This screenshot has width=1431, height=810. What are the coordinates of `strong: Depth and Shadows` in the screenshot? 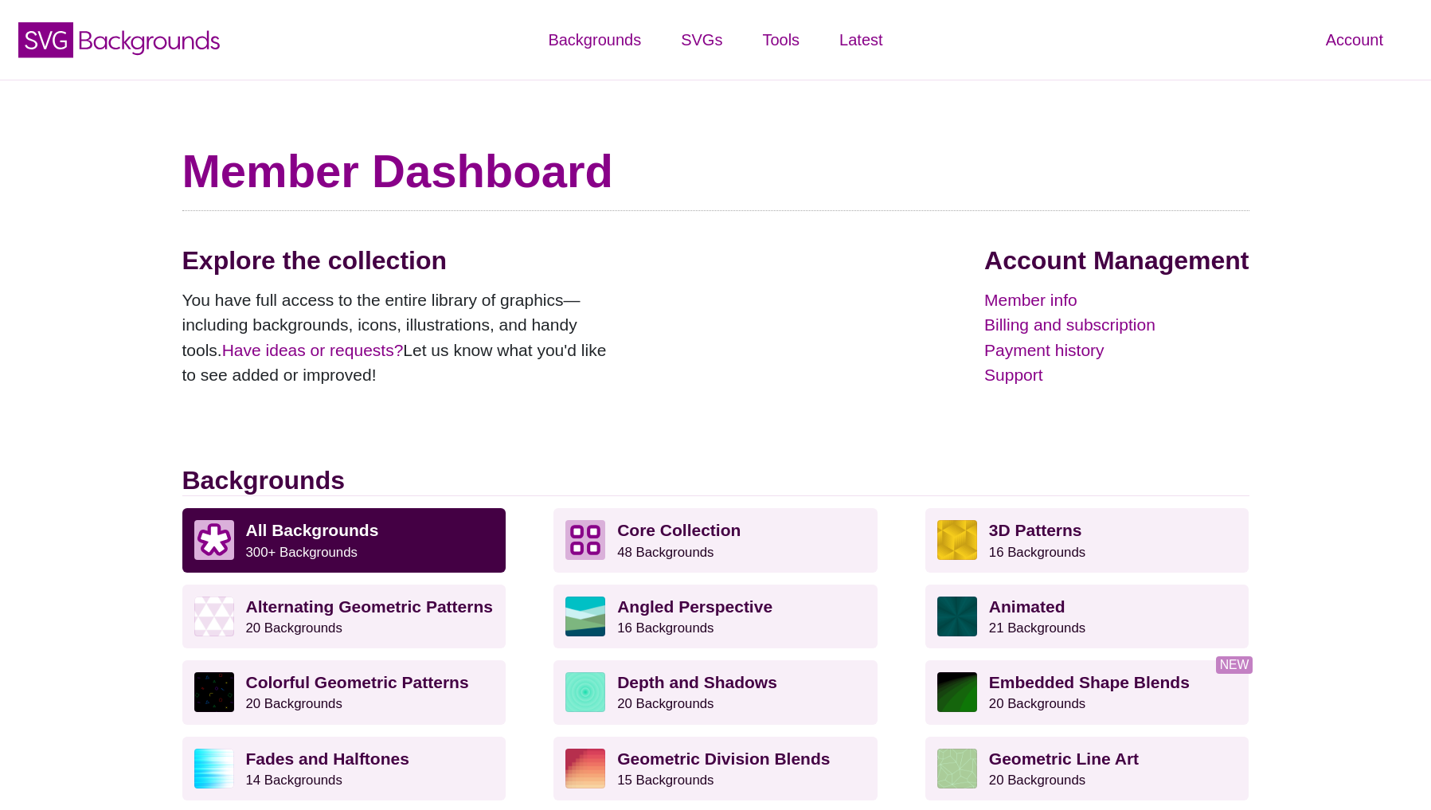 It's located at (697, 682).